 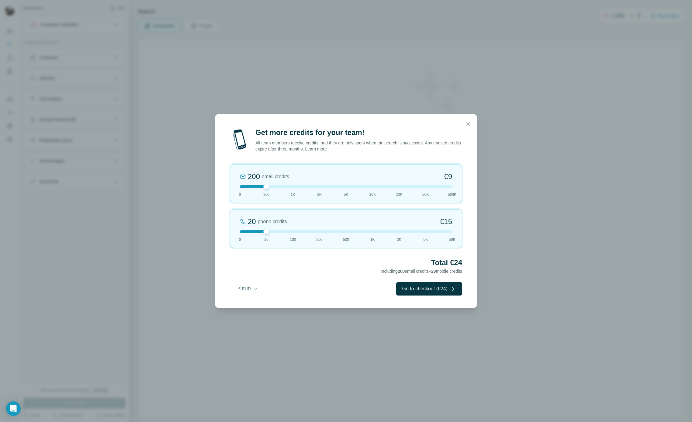 I want to click on span: 500, so click(x=346, y=239).